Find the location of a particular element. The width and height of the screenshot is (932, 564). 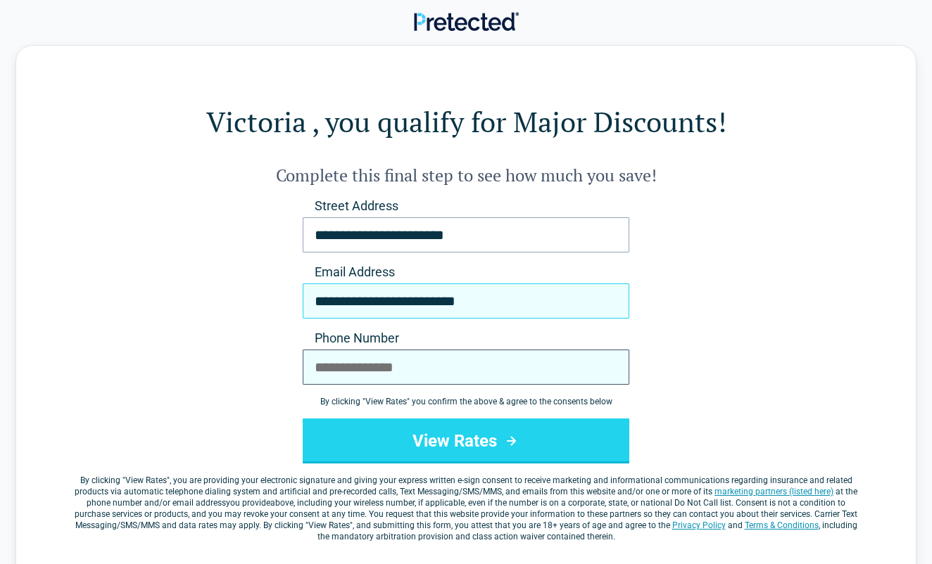

span: View Rates is located at coordinates (146, 481).